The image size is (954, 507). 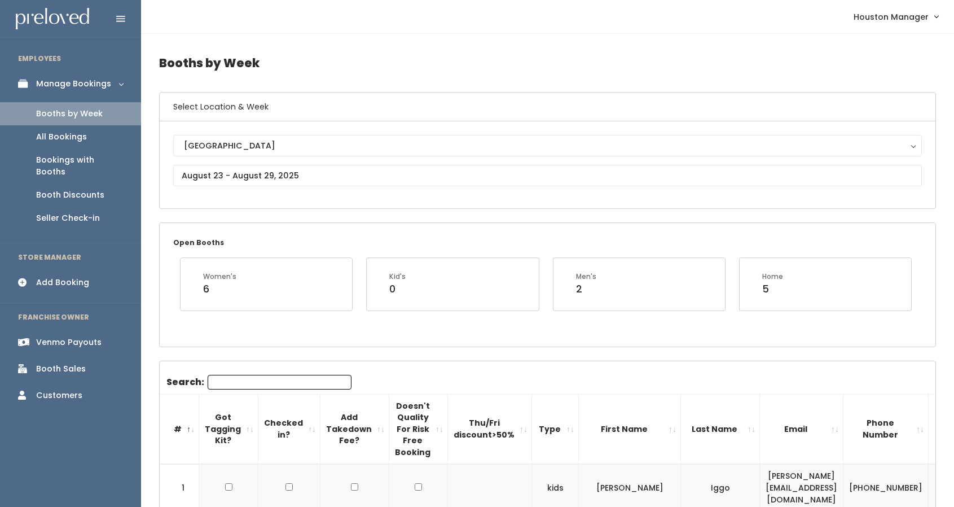 I want to click on div: Seller Check-in, so click(x=68, y=218).